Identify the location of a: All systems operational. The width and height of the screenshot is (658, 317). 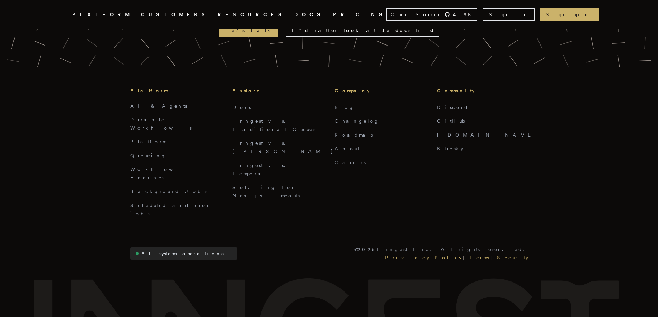
(184, 254).